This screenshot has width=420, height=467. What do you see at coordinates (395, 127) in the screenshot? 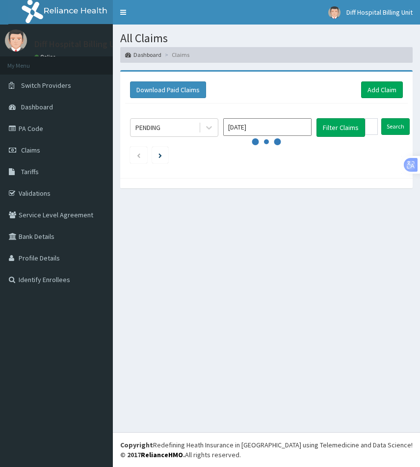
I see `input: Search` at bounding box center [395, 127].